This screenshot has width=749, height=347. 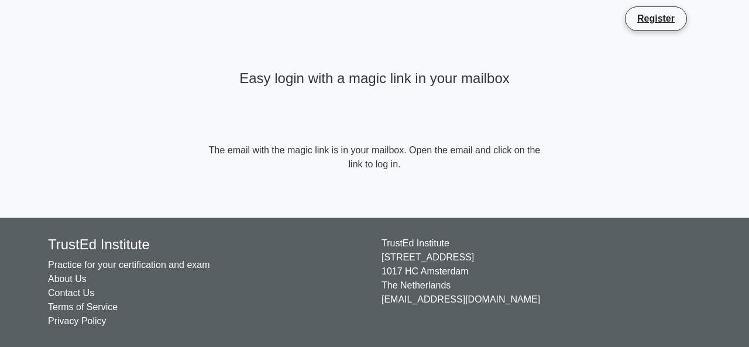 What do you see at coordinates (77, 321) in the screenshot?
I see `a: Privacy Policy` at bounding box center [77, 321].